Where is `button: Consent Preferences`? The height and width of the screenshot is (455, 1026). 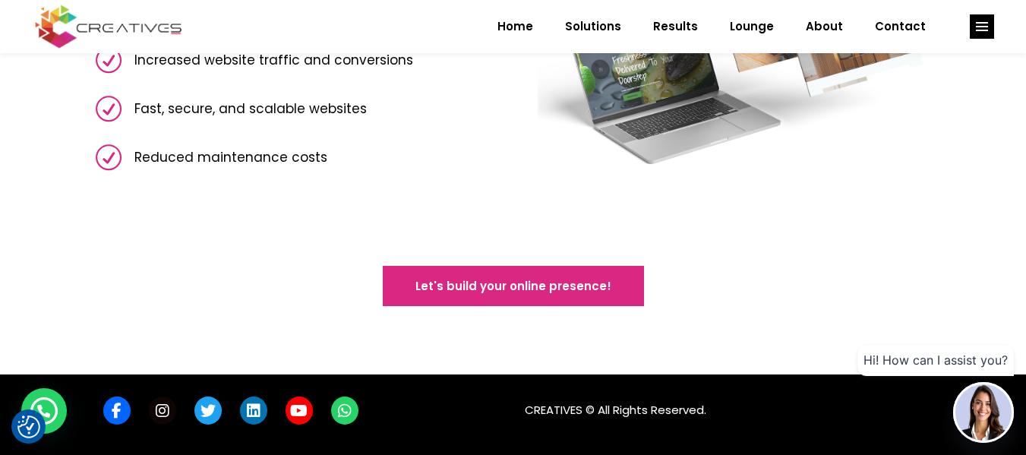 button: Consent Preferences is located at coordinates (29, 427).